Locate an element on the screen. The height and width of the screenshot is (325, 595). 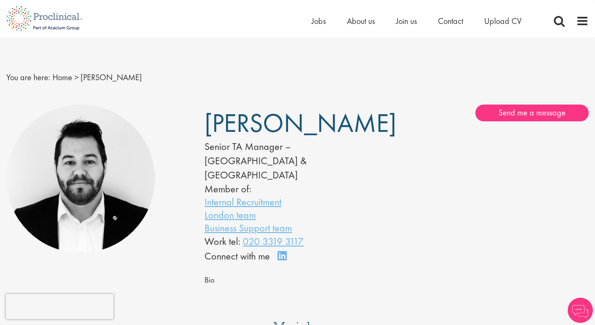
span: Jobs is located at coordinates (318, 21).